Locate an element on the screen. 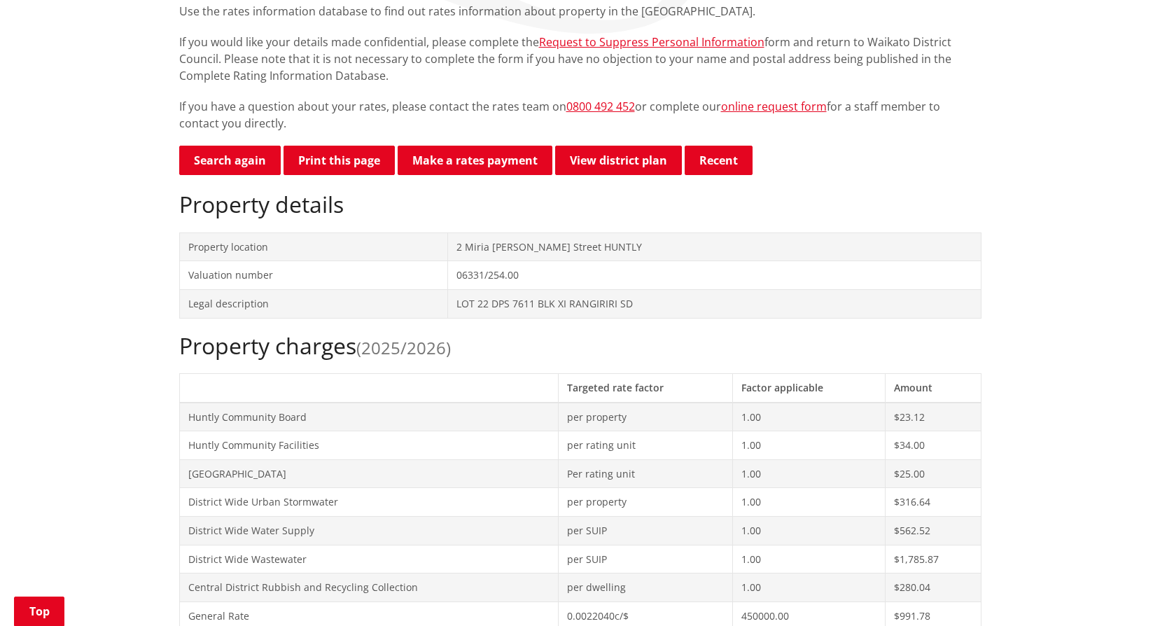 This screenshot has width=1160, height=626. td: per rating unit is located at coordinates (645, 445).